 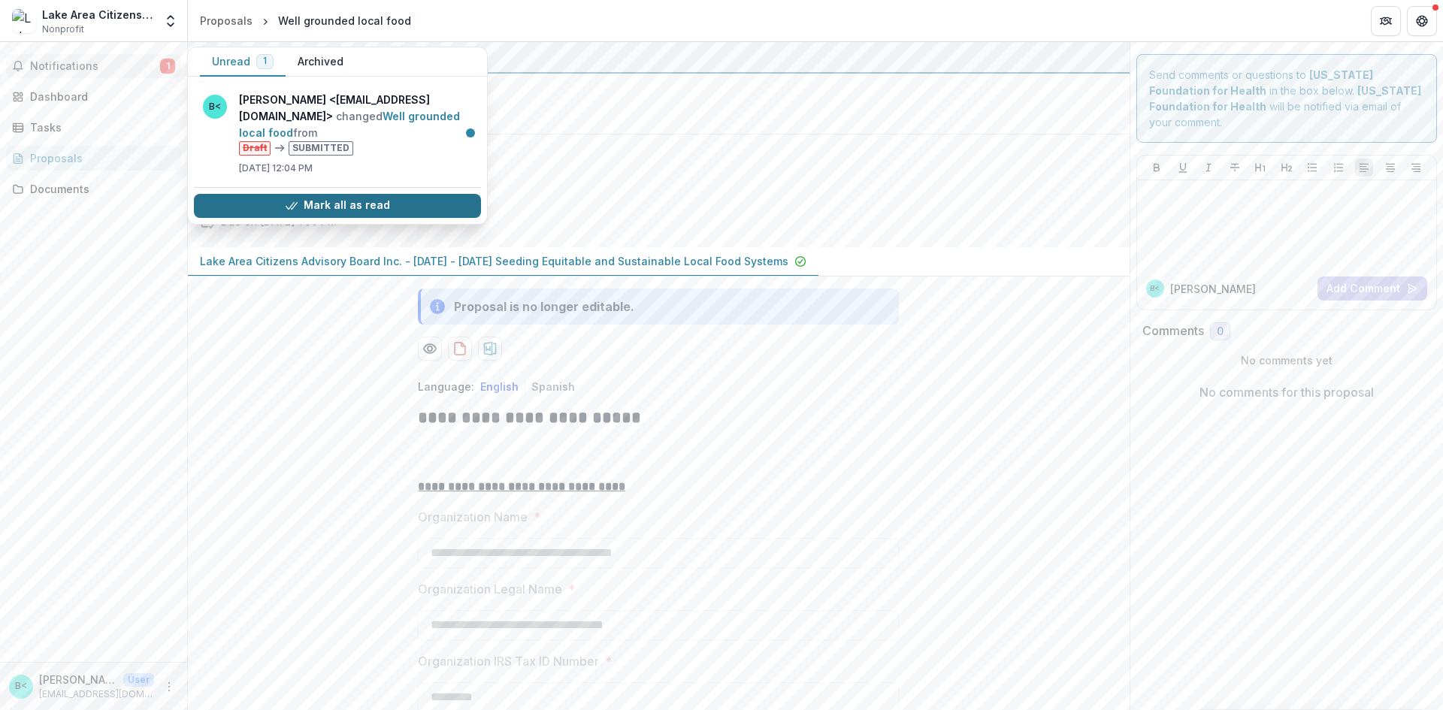 I want to click on button: Underline, so click(x=1183, y=168).